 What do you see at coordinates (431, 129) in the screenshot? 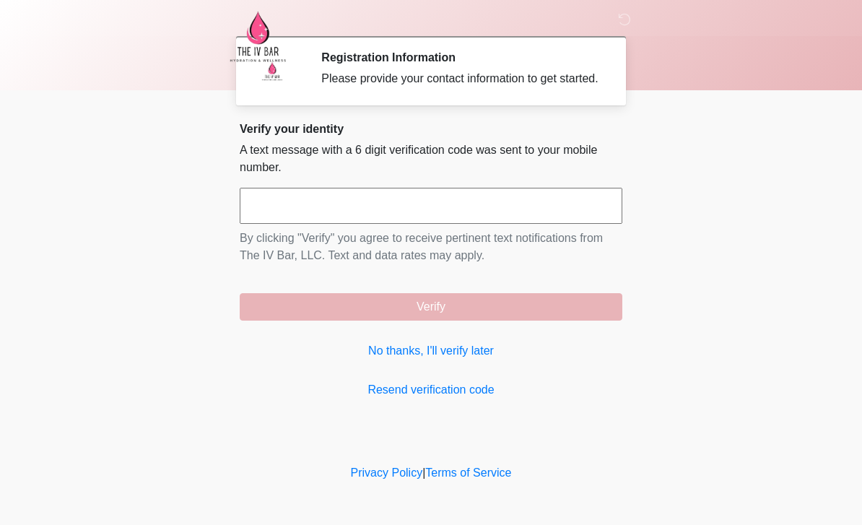
I see `h2: Verify your identity` at bounding box center [431, 129].